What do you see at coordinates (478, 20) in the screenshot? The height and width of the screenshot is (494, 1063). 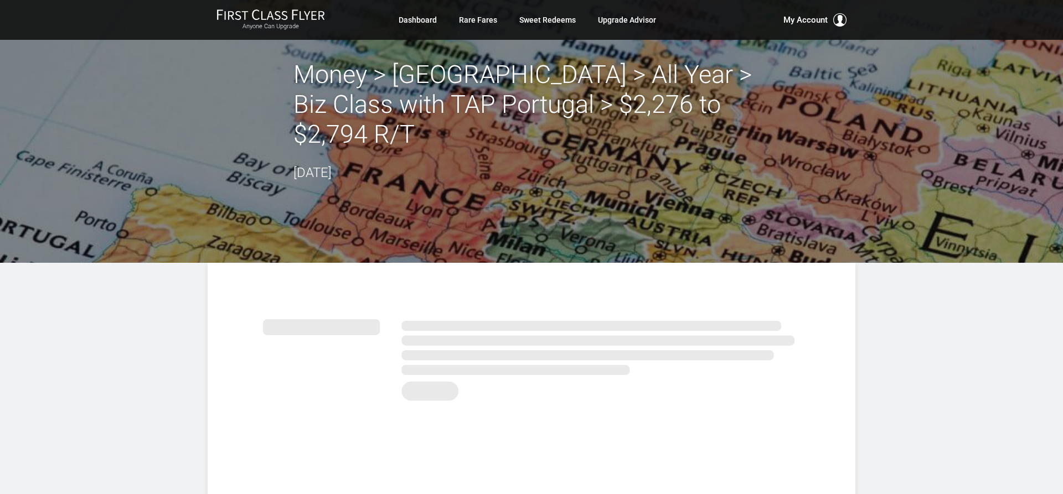 I see `a: Rare Fares` at bounding box center [478, 20].